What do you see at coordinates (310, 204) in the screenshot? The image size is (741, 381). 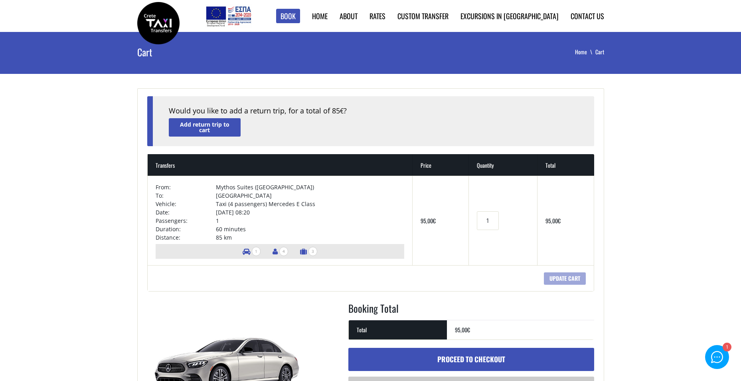 I see `td: Taxi (4 passengers) Mercedes E Class` at bounding box center [310, 204].